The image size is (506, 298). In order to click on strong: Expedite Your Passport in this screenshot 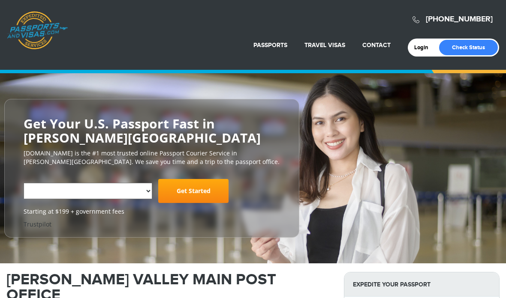, I will do `click(421, 284)`.